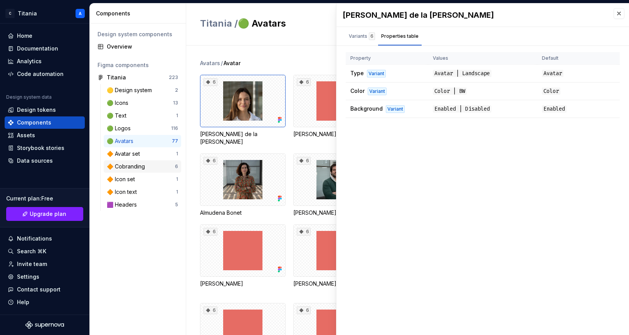  I want to click on button: CTitaniaA, so click(45, 13).